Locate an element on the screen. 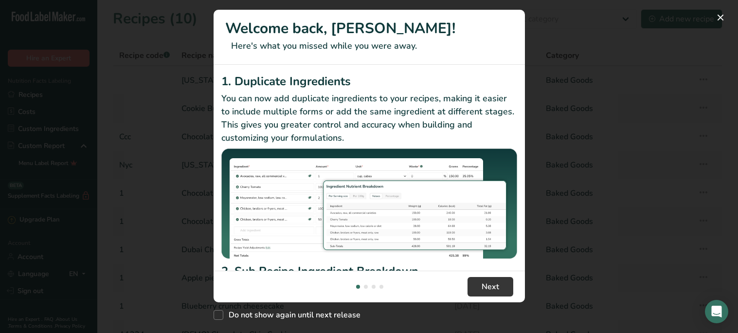 This screenshot has height=333, width=738. div: Open Intercom Messenger is located at coordinates (716, 311).